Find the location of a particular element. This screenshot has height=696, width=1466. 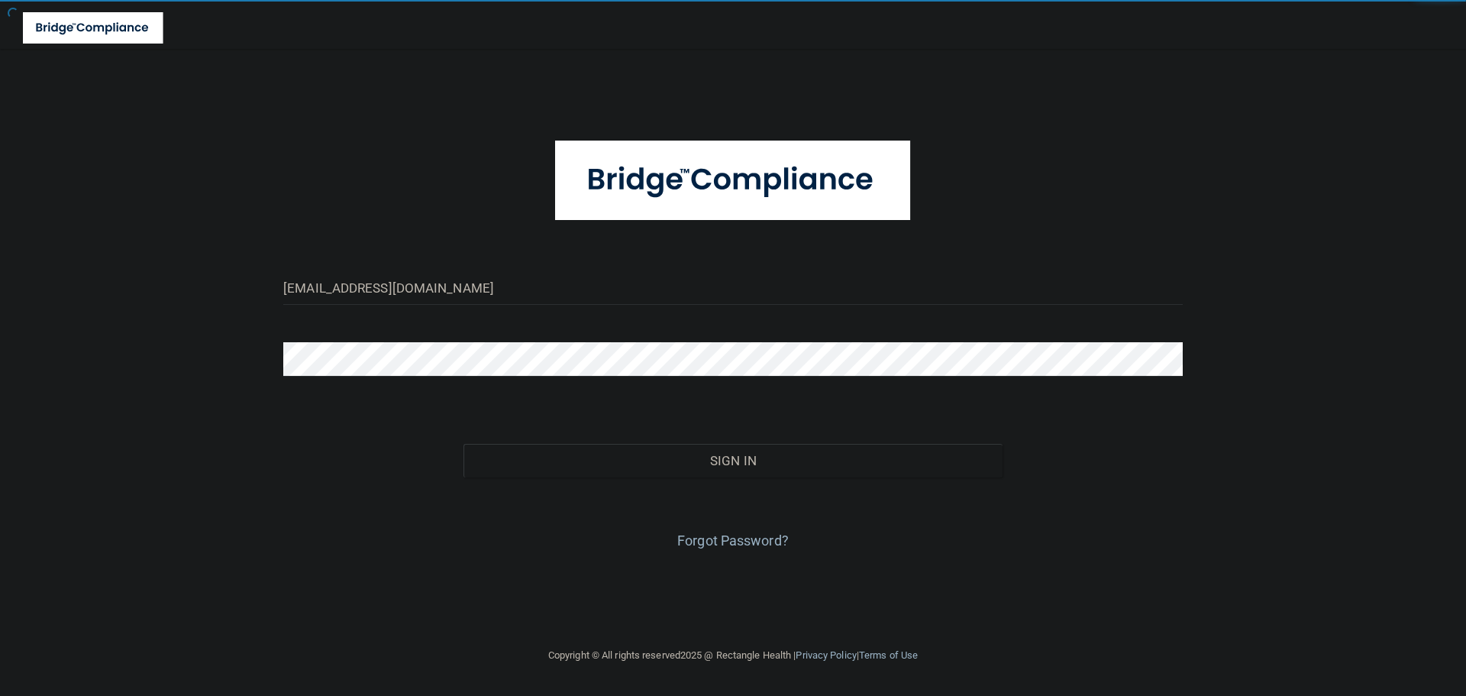

button: Sign In is located at coordinates (733, 460).